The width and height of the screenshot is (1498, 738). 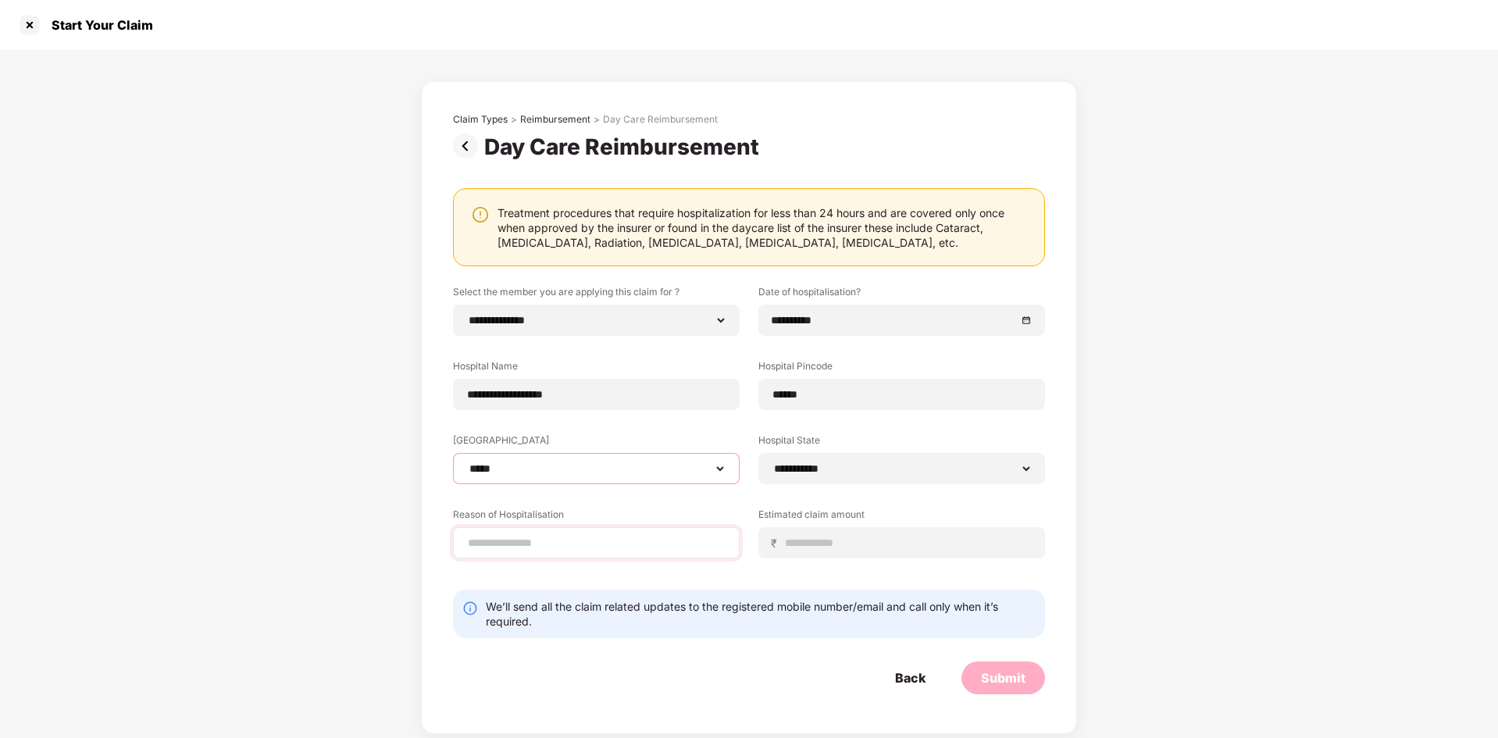 I want to click on div: Start Your Claim, so click(x=98, y=25).